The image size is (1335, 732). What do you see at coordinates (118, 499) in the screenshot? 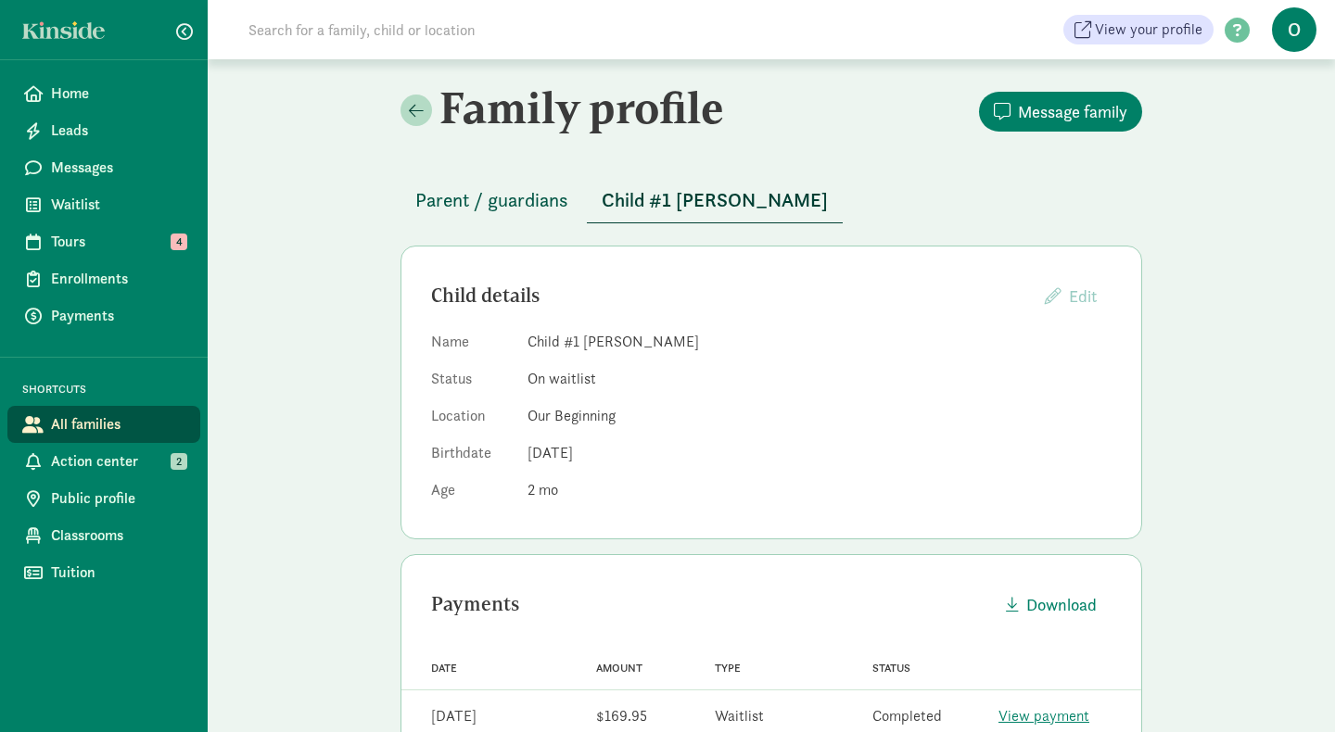
I see `span: Public profile` at bounding box center [118, 499].